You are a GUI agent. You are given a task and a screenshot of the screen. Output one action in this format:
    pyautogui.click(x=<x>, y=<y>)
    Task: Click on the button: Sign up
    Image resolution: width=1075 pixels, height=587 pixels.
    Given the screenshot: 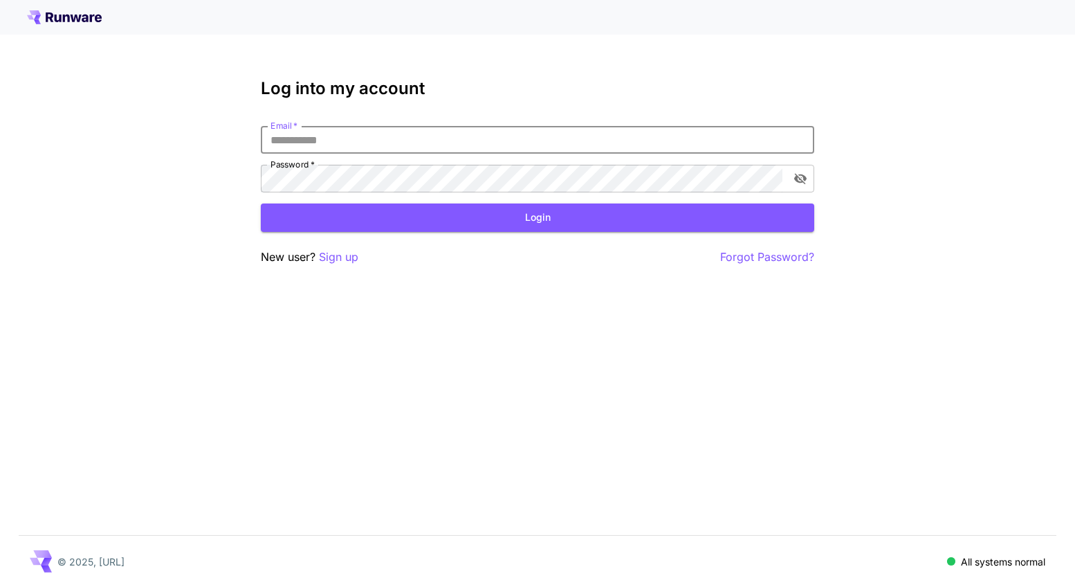 What is the action you would take?
    pyautogui.click(x=338, y=257)
    